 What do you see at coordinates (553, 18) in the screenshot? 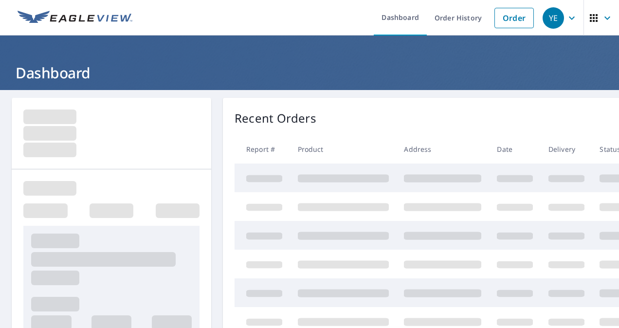
I see `div: YE` at bounding box center [553, 18].